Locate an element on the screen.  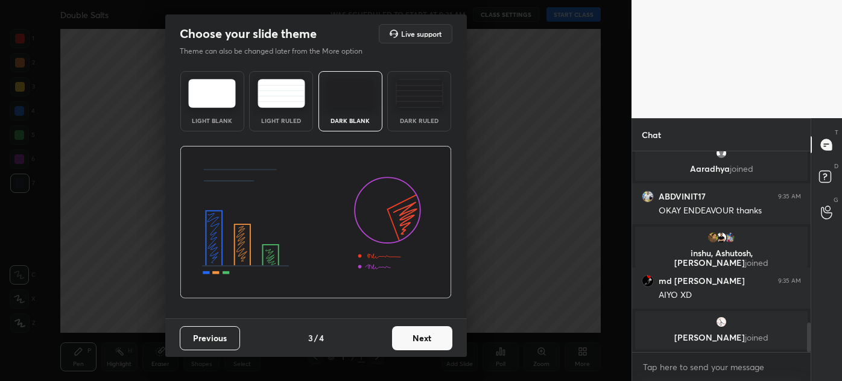
img: darkTheme.f0cc69e5.svg is located at coordinates (350, 93).